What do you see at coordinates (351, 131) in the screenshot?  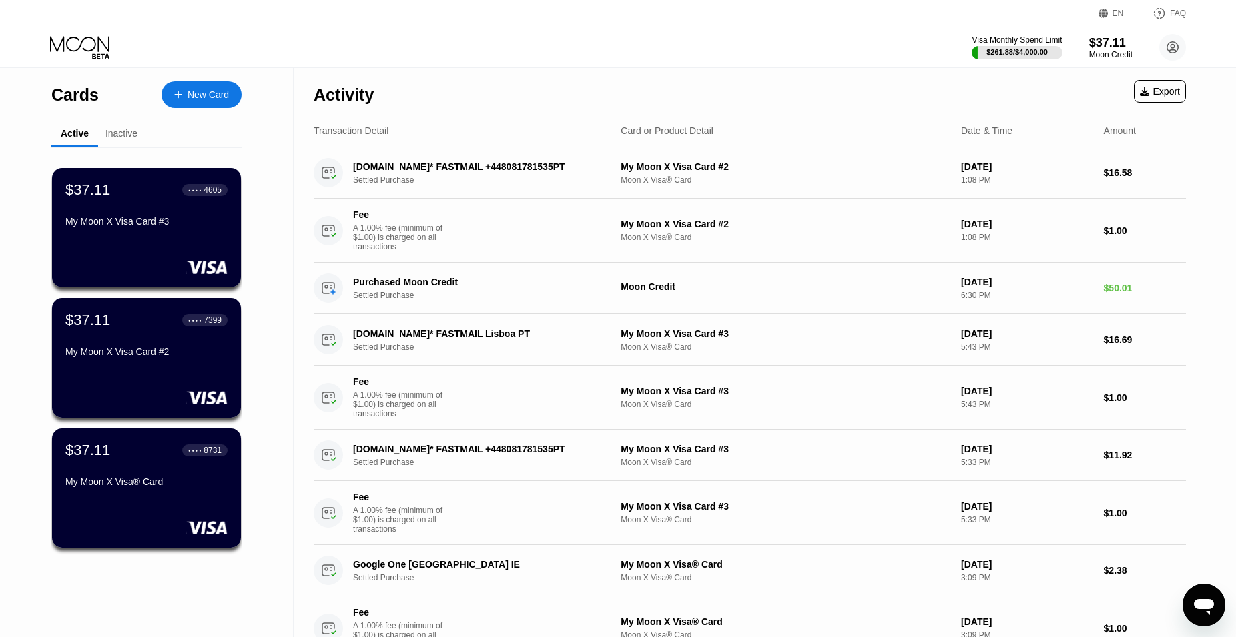 I see `div: Transaction Detail` at bounding box center [351, 131].